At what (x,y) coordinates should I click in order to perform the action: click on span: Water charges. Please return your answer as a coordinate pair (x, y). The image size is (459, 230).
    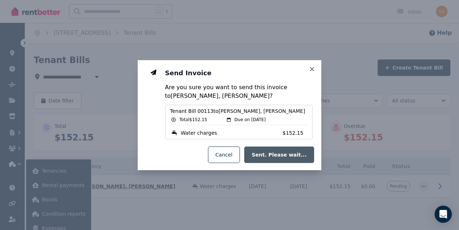
    Looking at the image, I should click on (198, 133).